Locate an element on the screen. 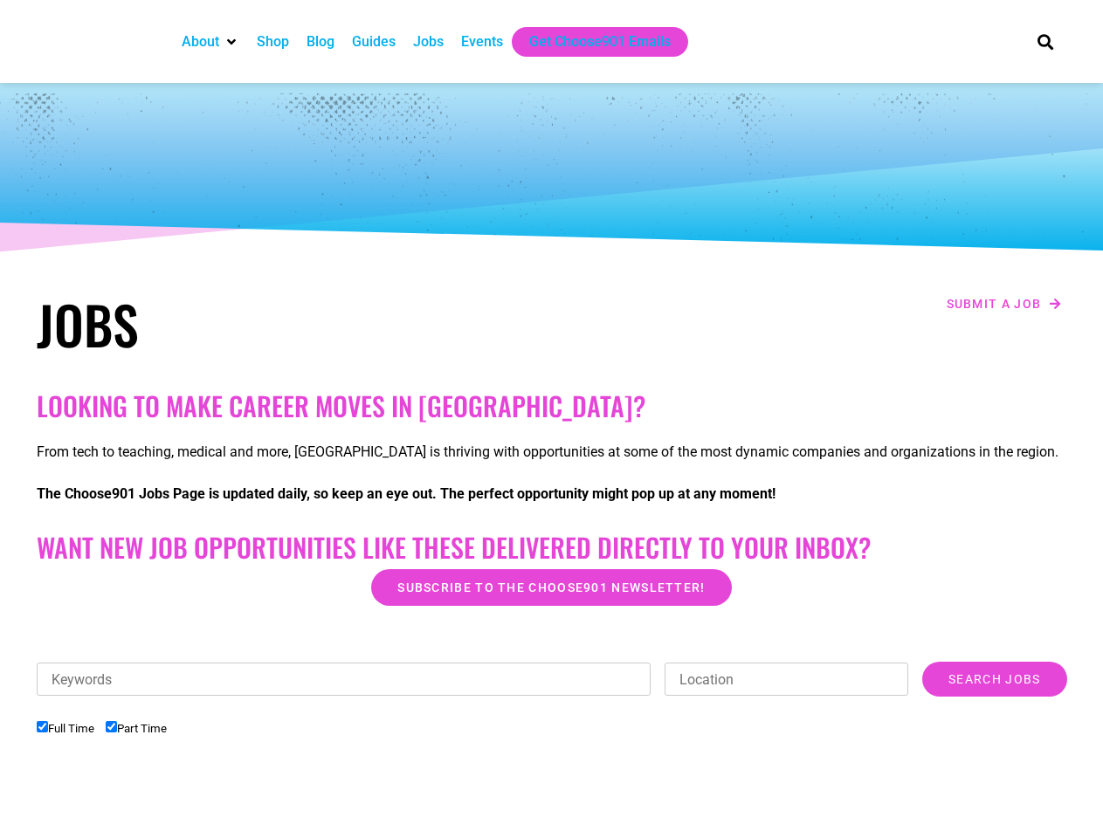 Image resolution: width=1103 pixels, height=838 pixels. h1: Jobs is located at coordinates (290, 324).